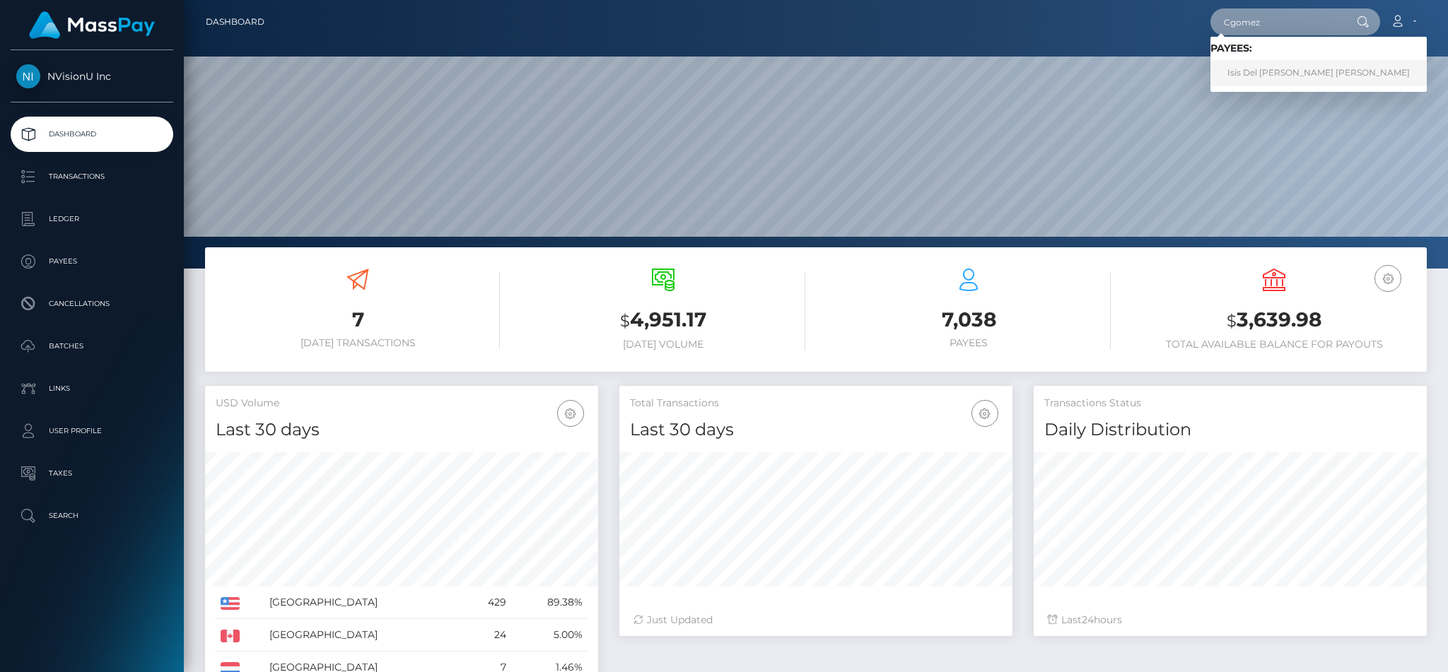  What do you see at coordinates (92, 346) in the screenshot?
I see `p: Batches` at bounding box center [92, 346].